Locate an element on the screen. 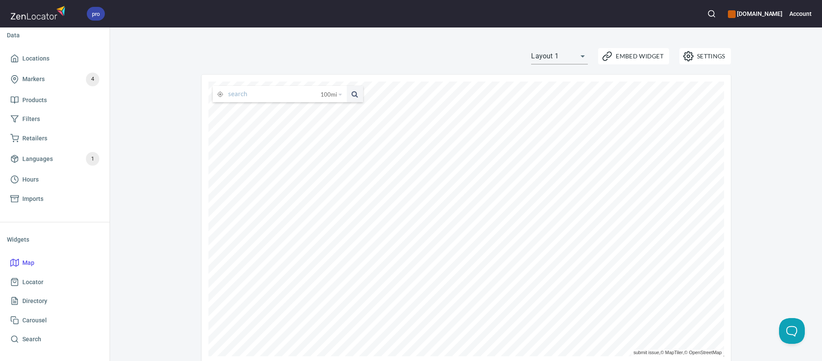 The image size is (822, 361). button: Settings is located at coordinates (704, 56).